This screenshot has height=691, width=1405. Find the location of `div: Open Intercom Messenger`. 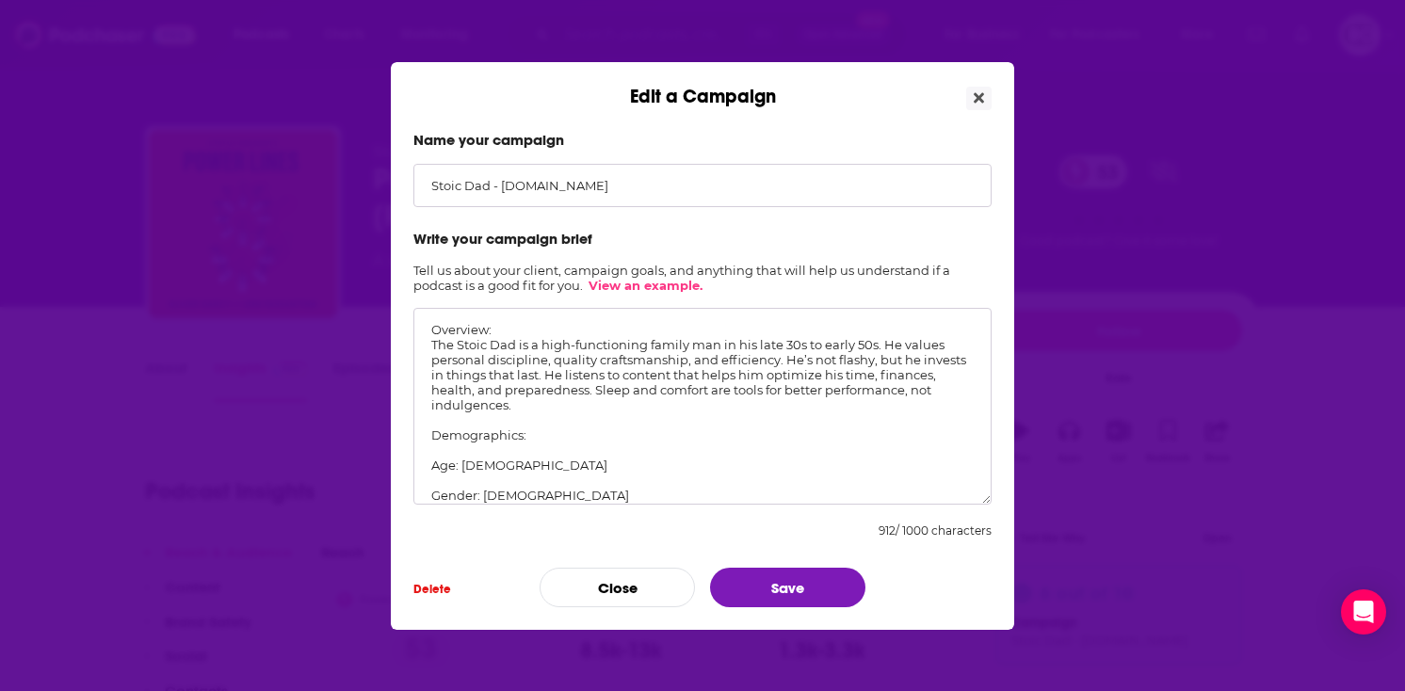

div: Open Intercom Messenger is located at coordinates (1363, 612).